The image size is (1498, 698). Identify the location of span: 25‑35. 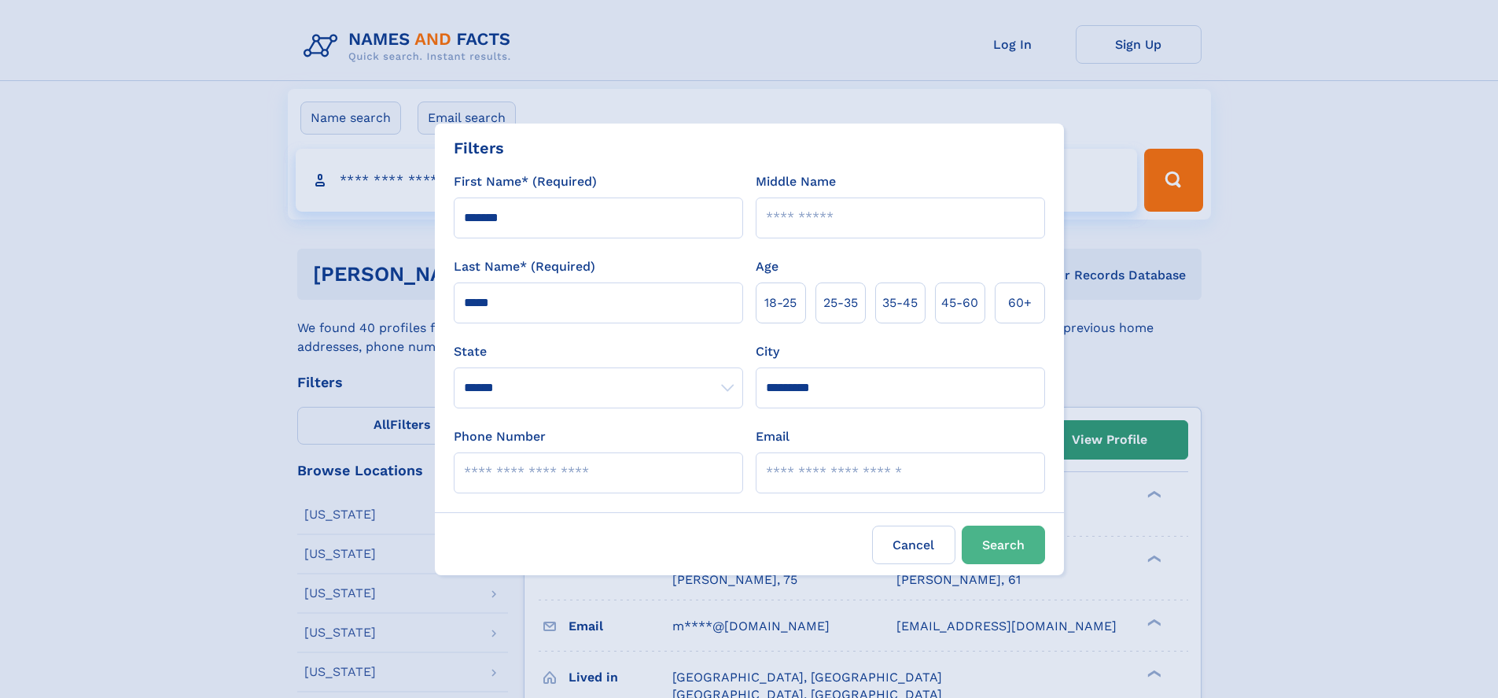
(841, 303).